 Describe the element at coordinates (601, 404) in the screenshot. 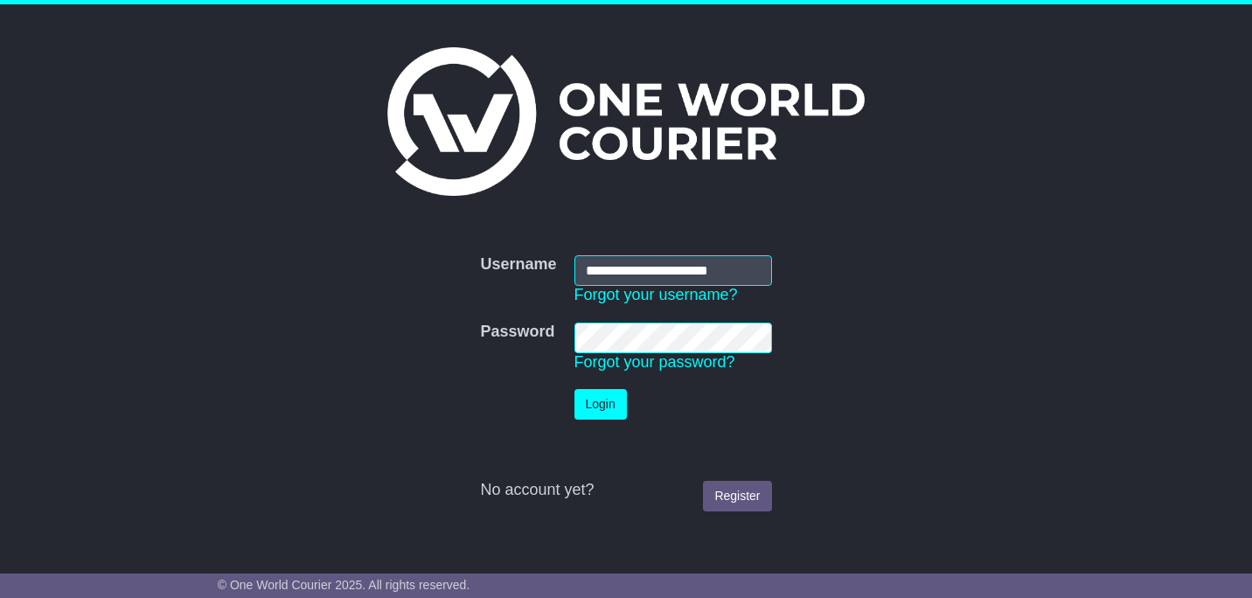

I see `button: Login` at that location.